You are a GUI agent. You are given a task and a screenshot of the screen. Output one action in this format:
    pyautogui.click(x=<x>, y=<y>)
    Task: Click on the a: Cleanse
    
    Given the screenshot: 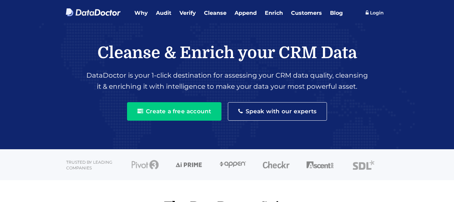 What is the action you would take?
    pyautogui.click(x=215, y=11)
    